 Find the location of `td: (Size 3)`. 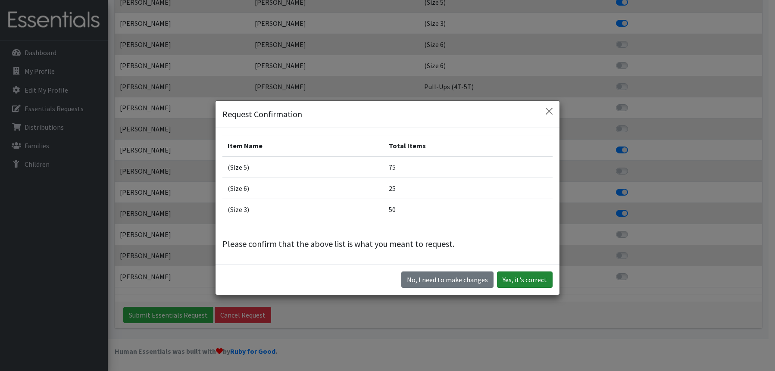

td: (Size 3) is located at coordinates (303, 209).